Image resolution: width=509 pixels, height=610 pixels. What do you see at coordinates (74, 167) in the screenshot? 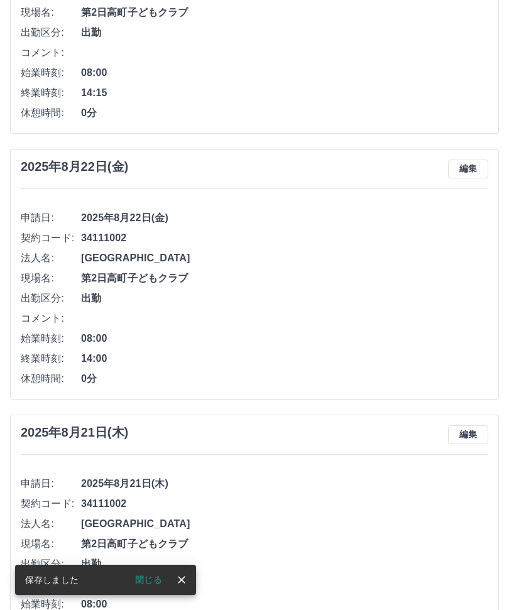
I see `h3: 2025年8月22日(金)` at bounding box center [74, 167].